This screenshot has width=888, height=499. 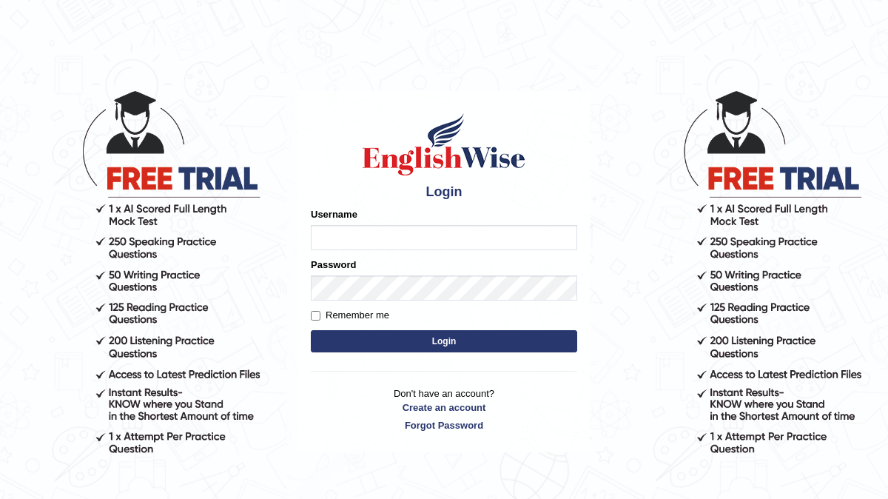 What do you see at coordinates (334, 214) in the screenshot?
I see `label: Username` at bounding box center [334, 214].